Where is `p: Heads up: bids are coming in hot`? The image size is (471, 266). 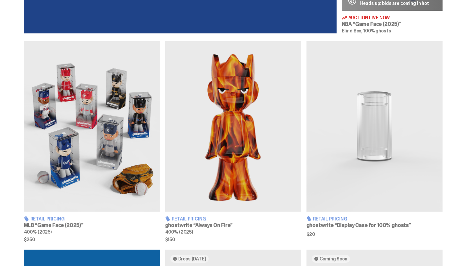
p: Heads up: bids are coming in hot is located at coordinates (395, 3).